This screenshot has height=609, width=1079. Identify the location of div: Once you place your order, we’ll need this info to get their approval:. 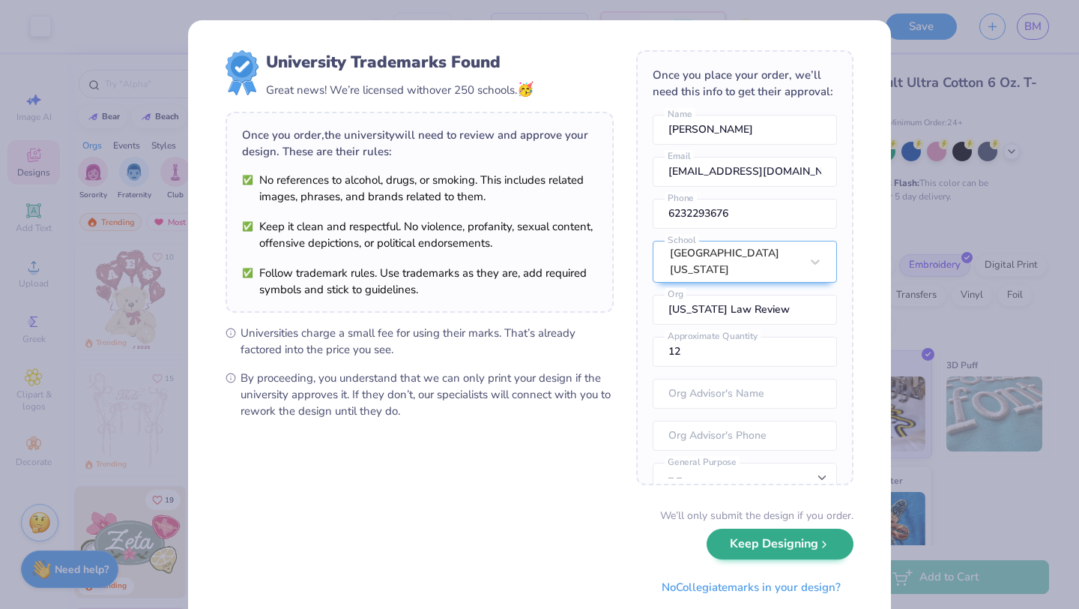
(745, 83).